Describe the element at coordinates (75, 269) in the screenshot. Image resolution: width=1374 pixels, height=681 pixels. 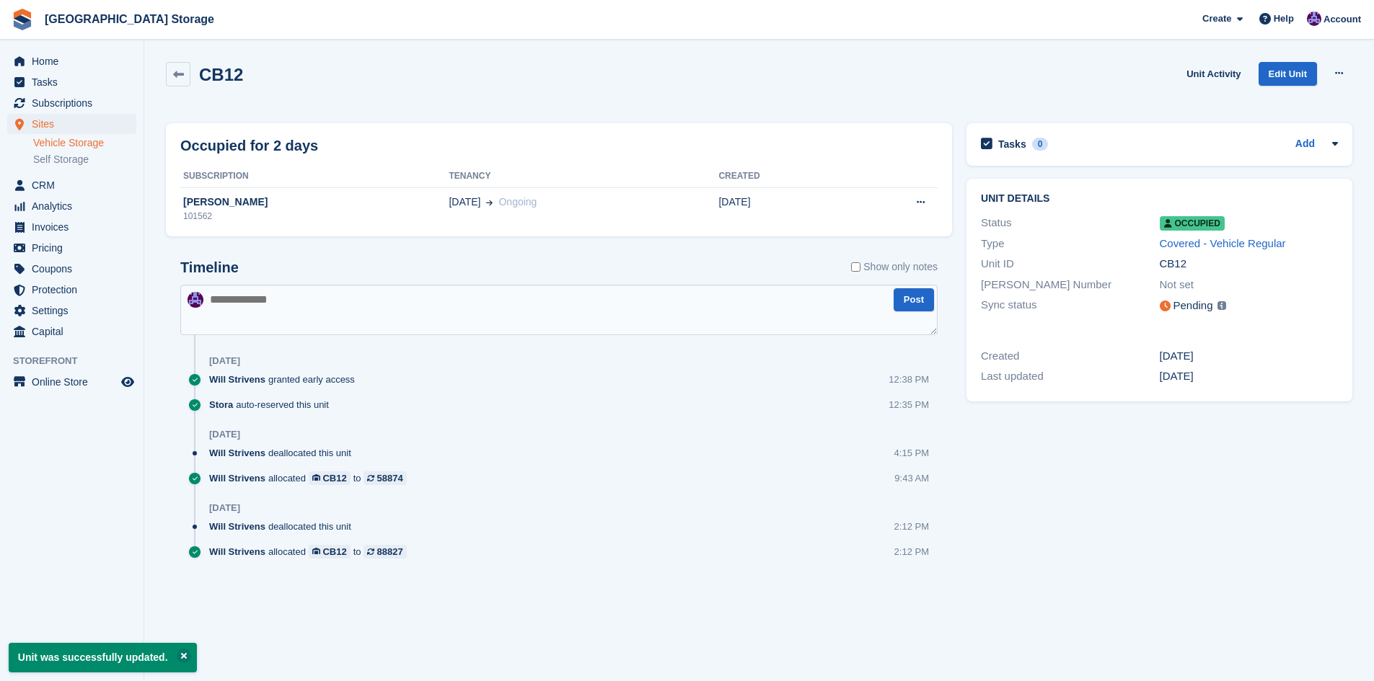
I see `span: Coupons` at that location.